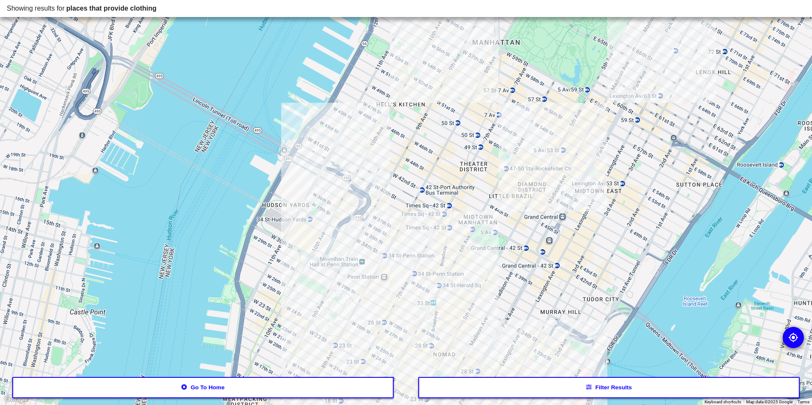 This screenshot has width=812, height=405. I want to click on span: Map data ©2025 Google, so click(769, 402).